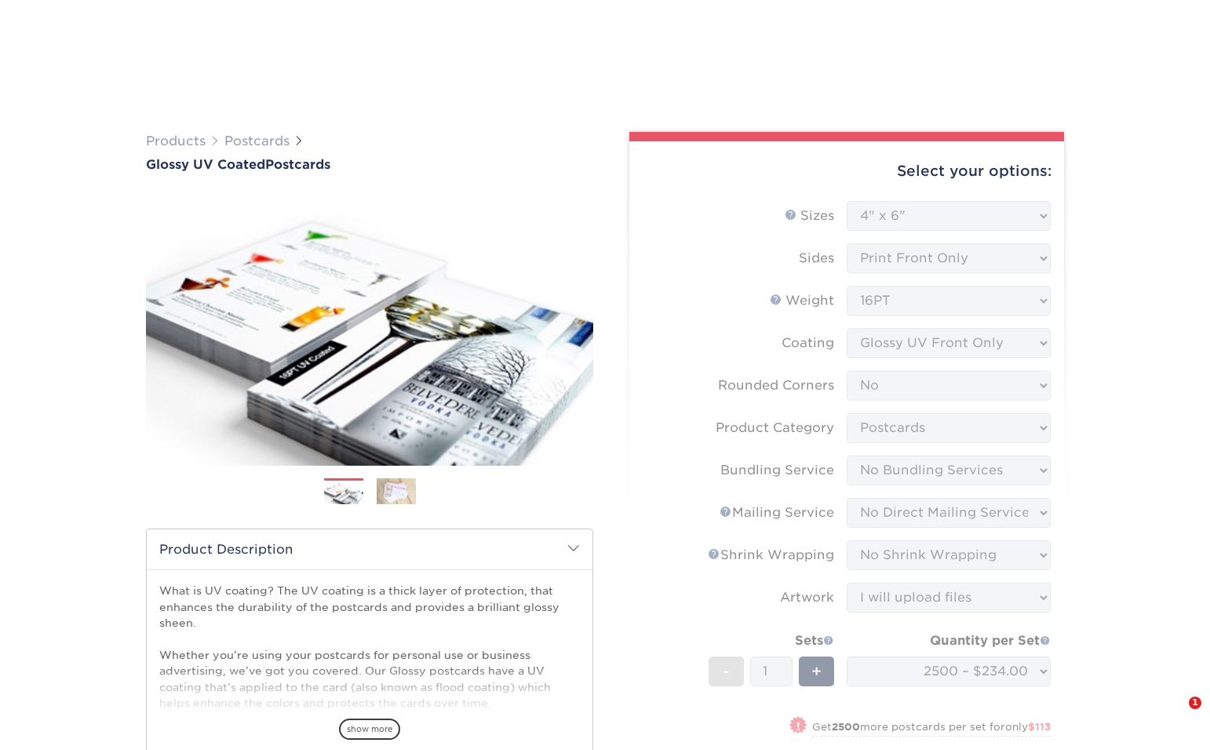 The height and width of the screenshot is (750, 1210). What do you see at coordinates (396, 491) in the screenshot?
I see `img: Postcards 02` at bounding box center [396, 491].